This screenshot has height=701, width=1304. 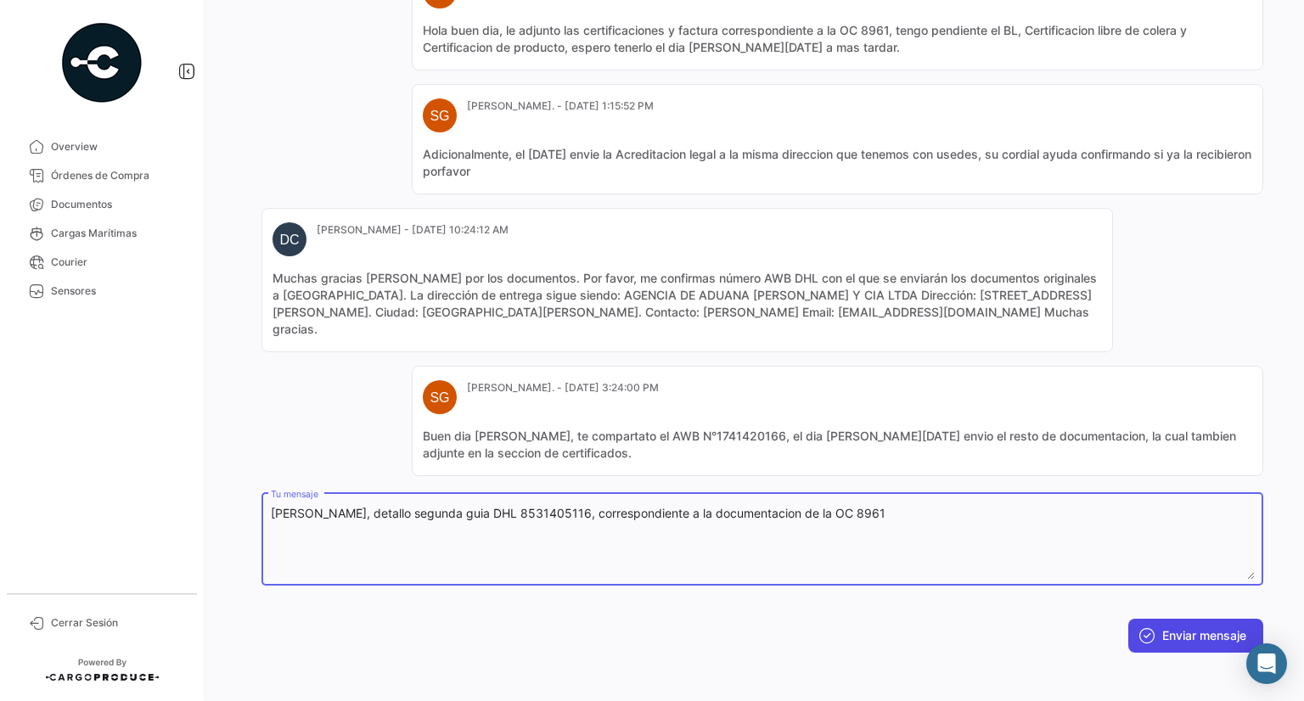 What do you see at coordinates (117, 176) in the screenshot?
I see `span: Órdenes de Compra` at bounding box center [117, 176].